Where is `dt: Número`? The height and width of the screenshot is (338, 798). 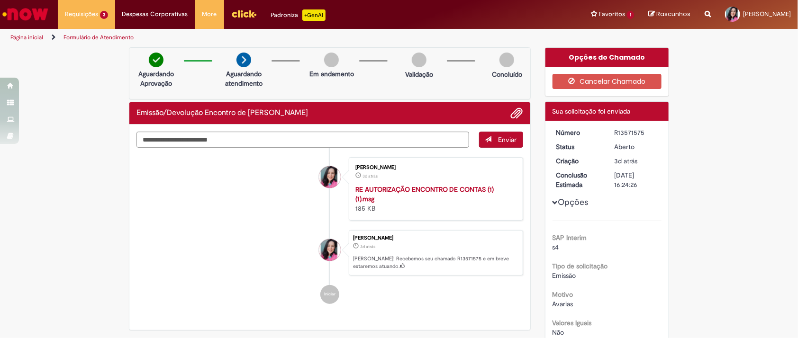 dt: Número is located at coordinates (578, 133).